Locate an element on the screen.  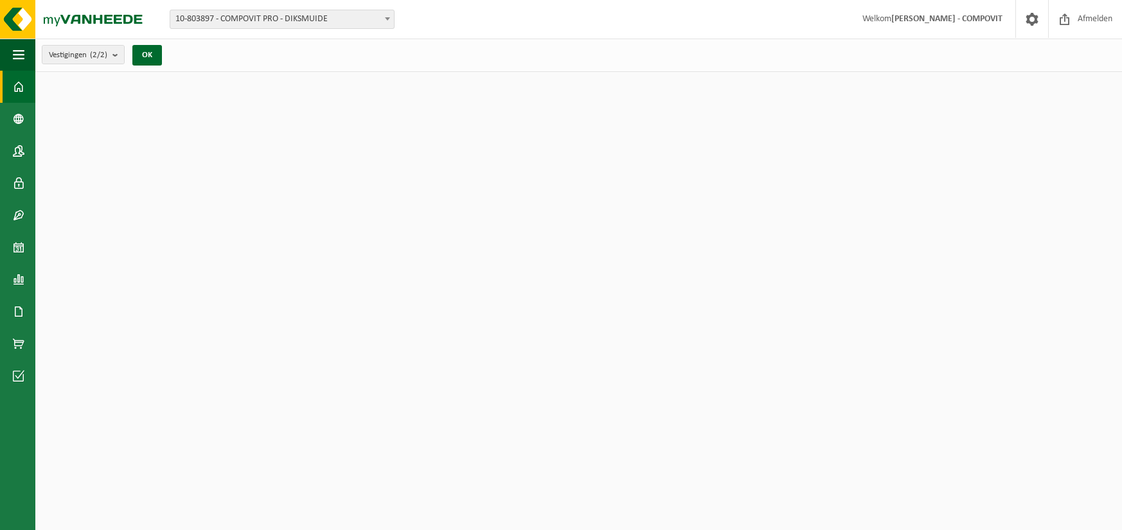
span: 10-803897 - COMPOVIT PRO - DIKSMUIDE is located at coordinates (282, 19).